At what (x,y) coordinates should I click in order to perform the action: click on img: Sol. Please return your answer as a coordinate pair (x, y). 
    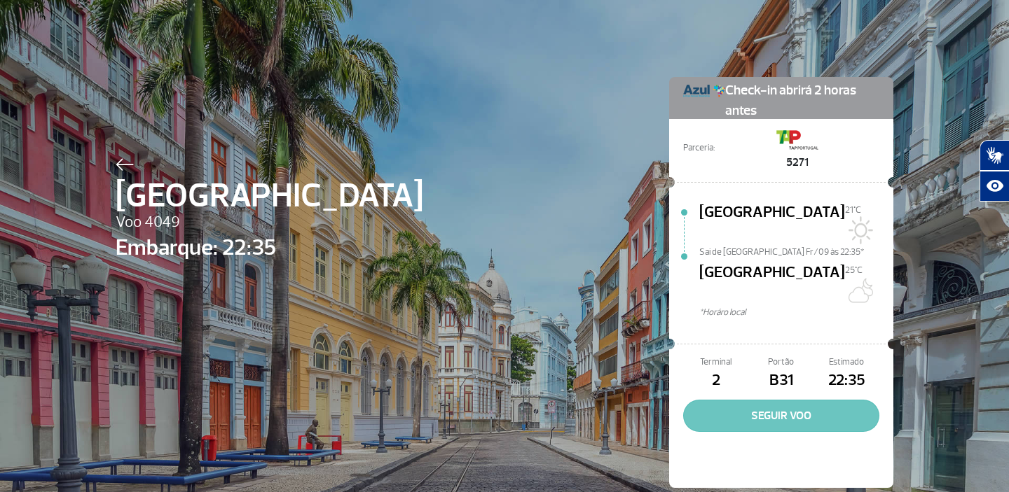
    Looking at the image, I should click on (859, 230).